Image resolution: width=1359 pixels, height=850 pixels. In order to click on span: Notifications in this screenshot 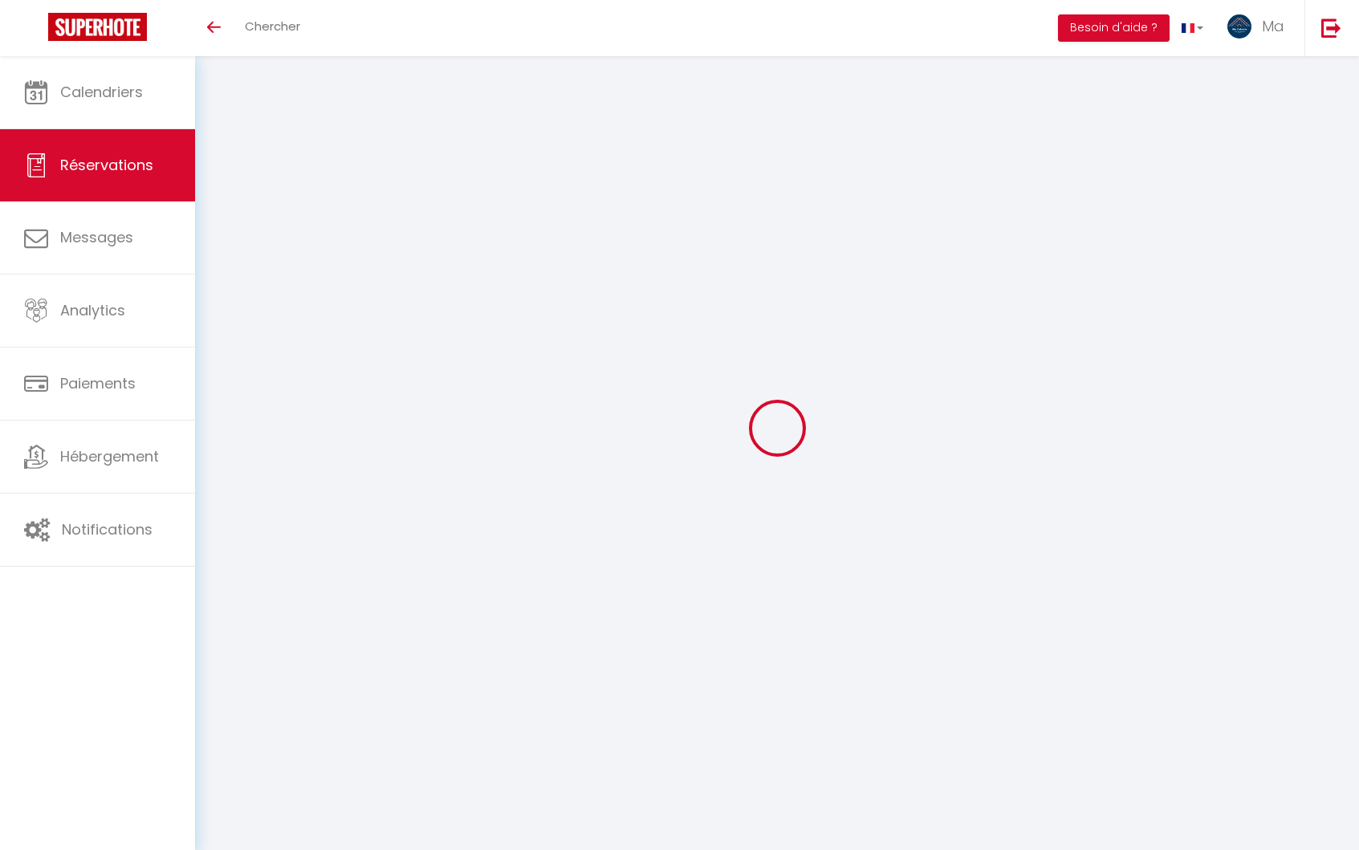, I will do `click(107, 529)`.